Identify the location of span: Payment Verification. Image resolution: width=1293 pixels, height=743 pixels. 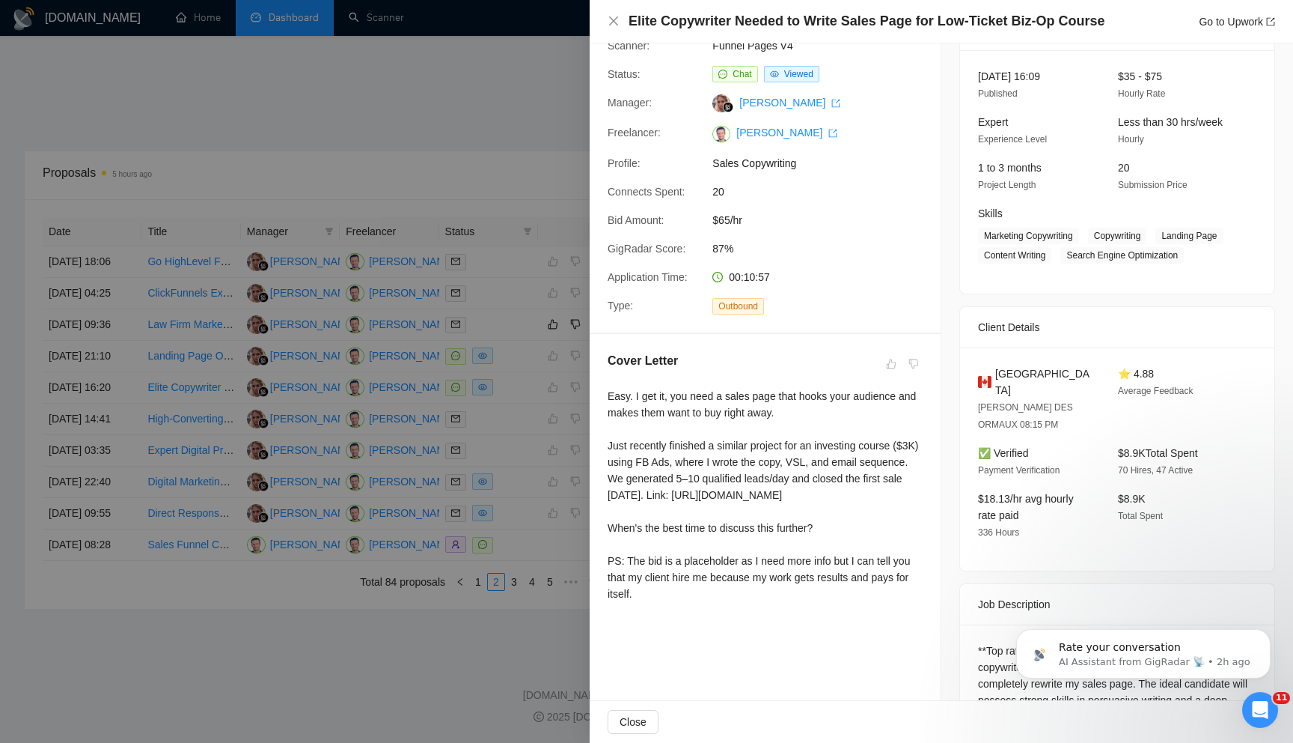
(1019, 470).